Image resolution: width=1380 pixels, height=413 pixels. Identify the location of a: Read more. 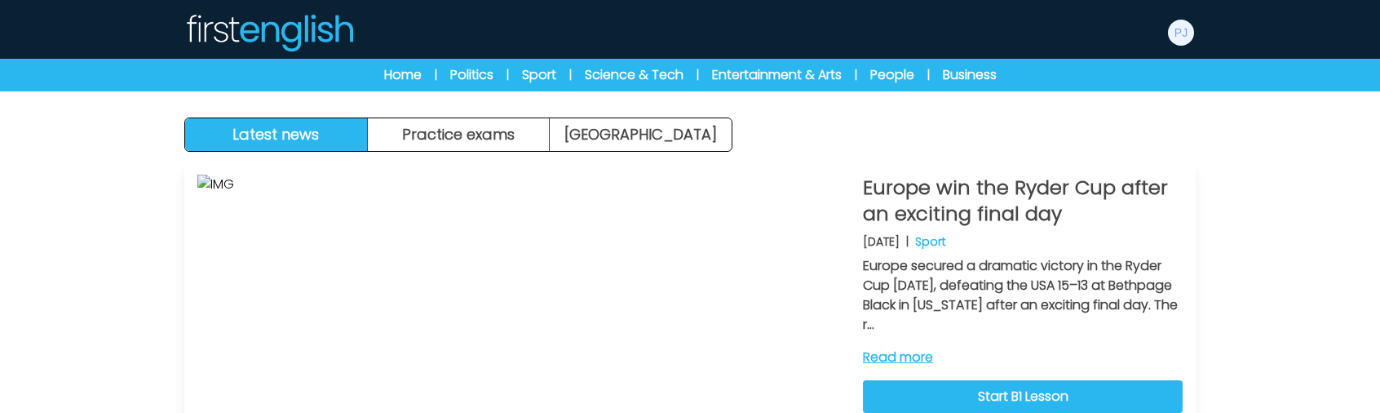
(1023, 357).